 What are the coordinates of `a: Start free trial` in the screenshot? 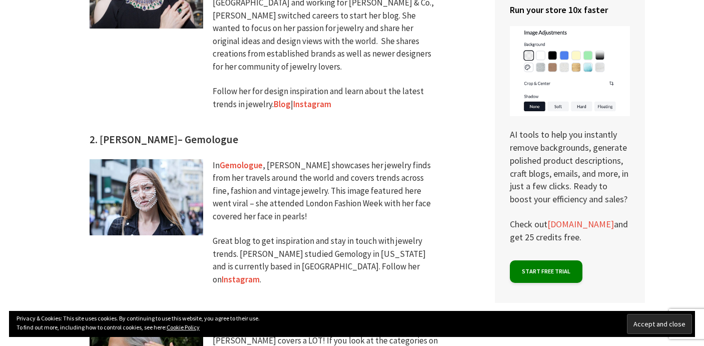 It's located at (546, 271).